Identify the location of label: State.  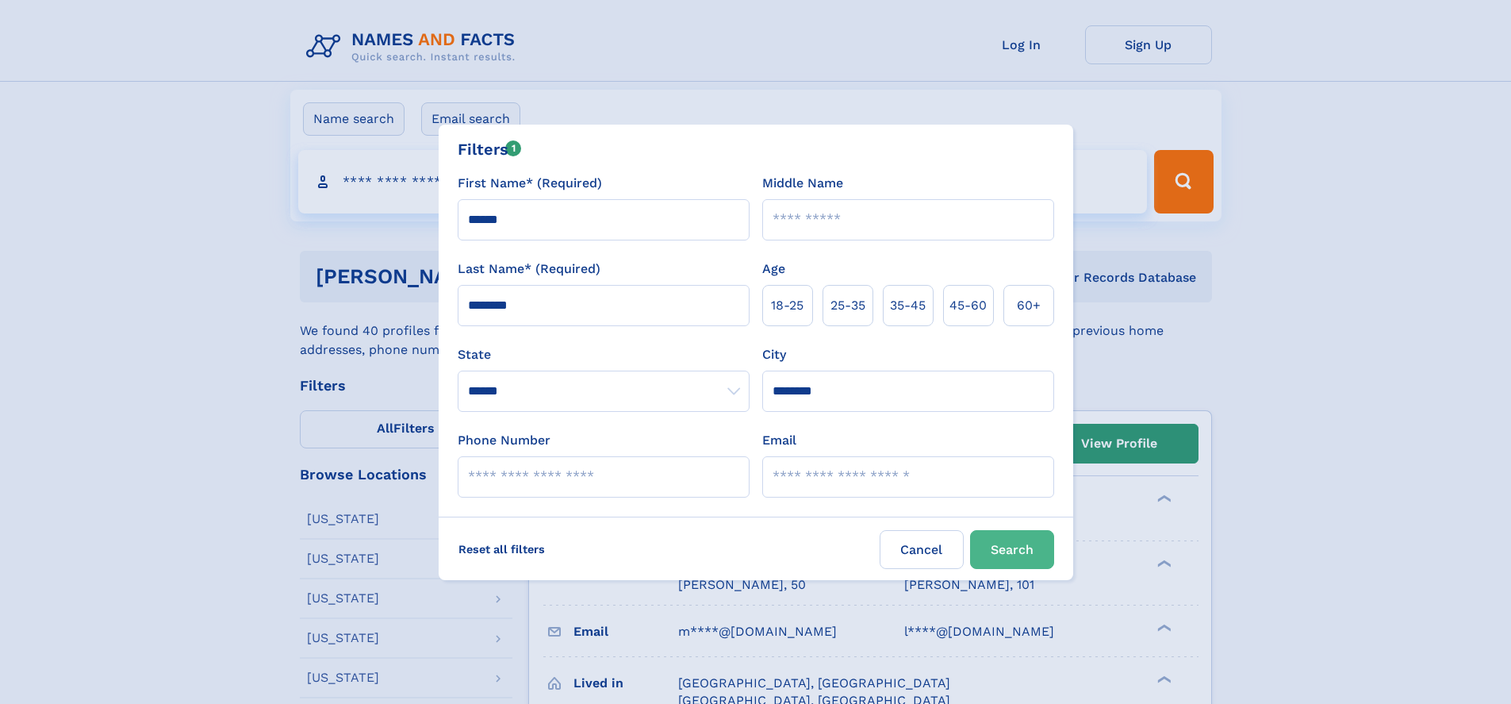
(604, 355).